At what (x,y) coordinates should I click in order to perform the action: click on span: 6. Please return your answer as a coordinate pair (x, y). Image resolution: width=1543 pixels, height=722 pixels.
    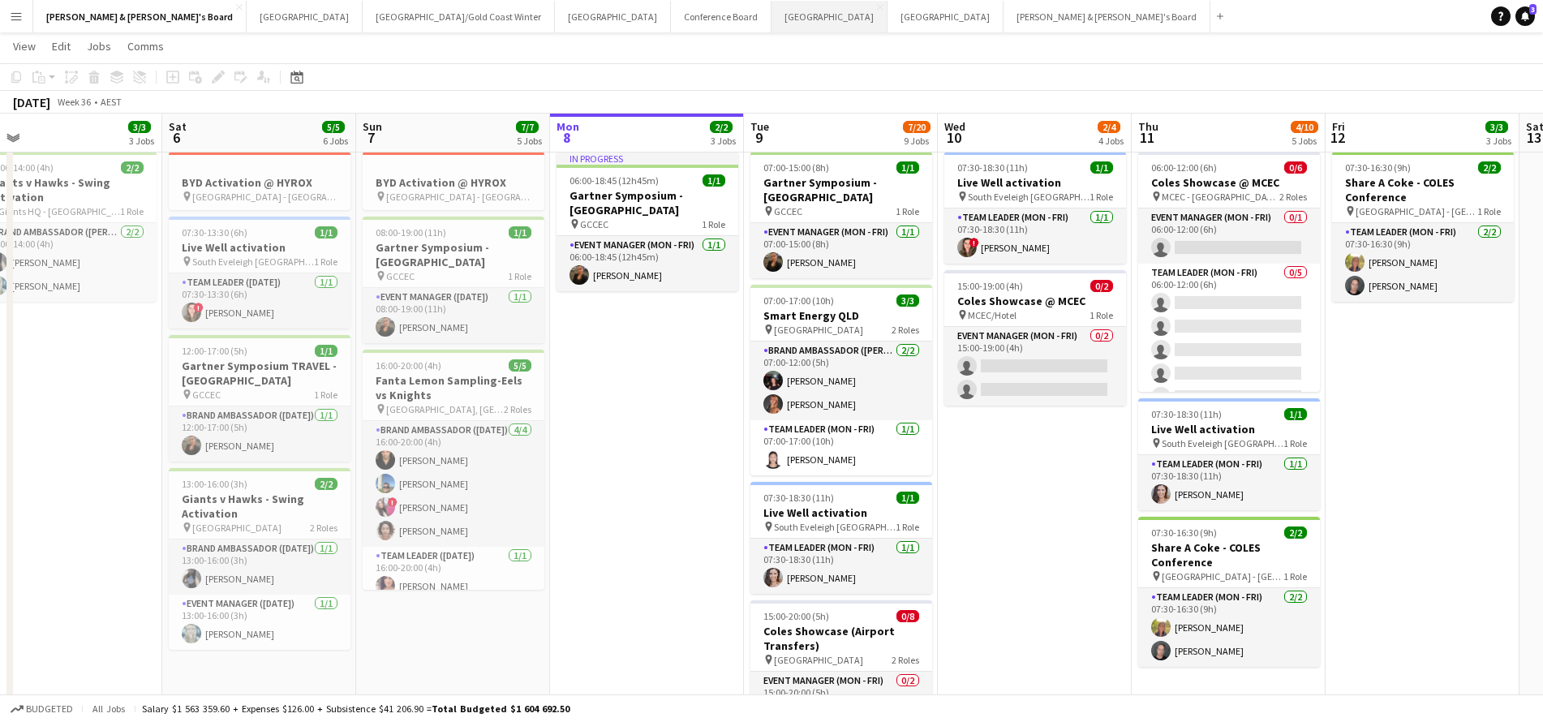
    Looking at the image, I should click on (176, 137).